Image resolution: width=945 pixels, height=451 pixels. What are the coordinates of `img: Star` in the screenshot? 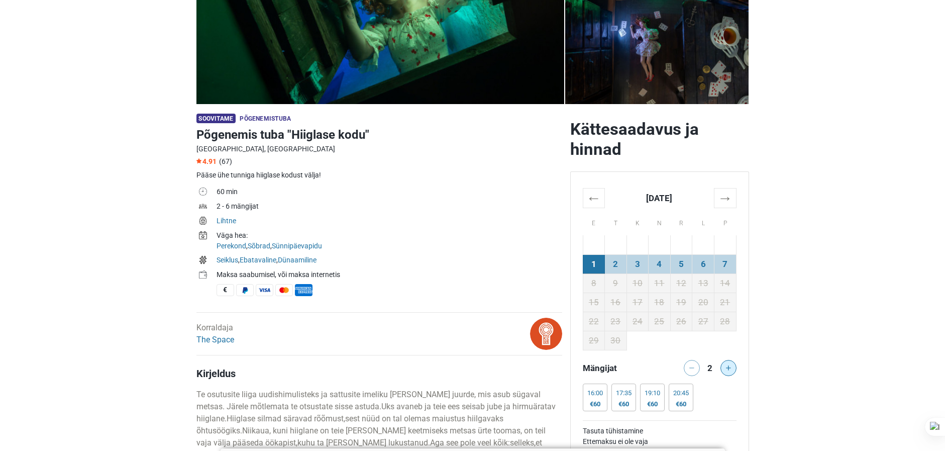 It's located at (199, 161).